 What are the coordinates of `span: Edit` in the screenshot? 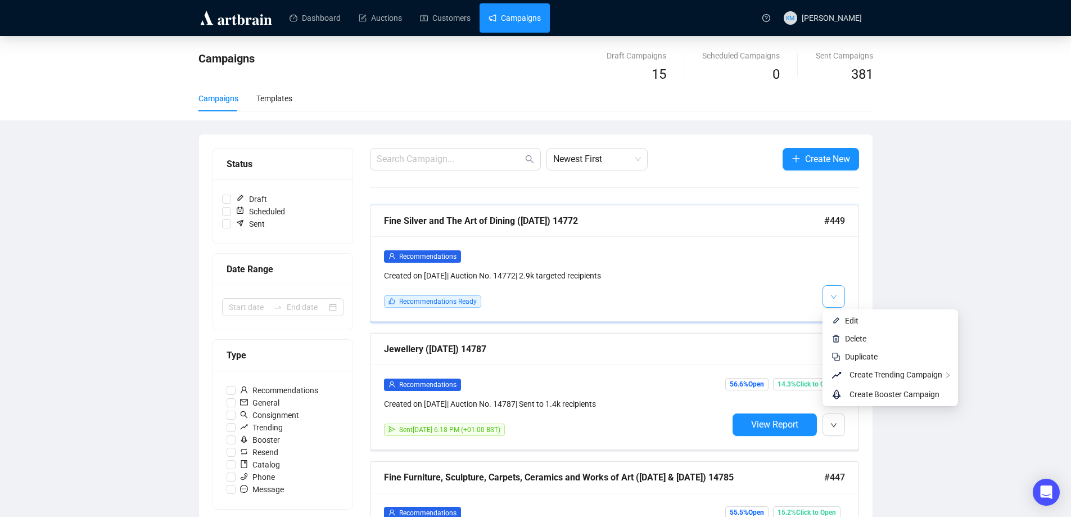 It's located at (852, 321).